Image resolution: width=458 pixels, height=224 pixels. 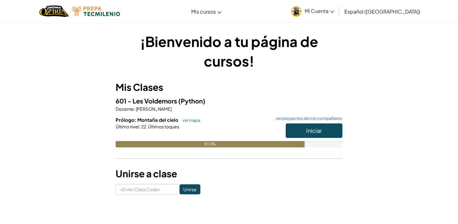 What do you see at coordinates (229, 87) in the screenshot?
I see `h3: Mis Clases` at bounding box center [229, 87].